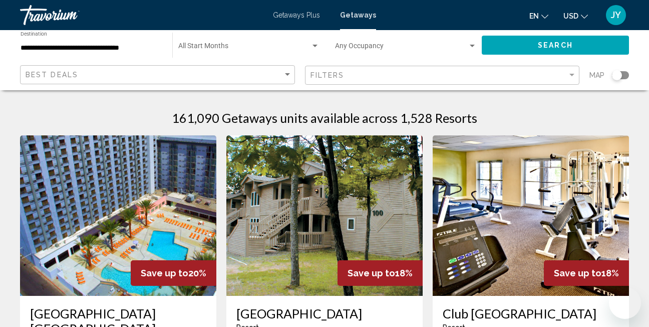  What do you see at coordinates (555, 46) in the screenshot?
I see `span: Search` at bounding box center [555, 46].